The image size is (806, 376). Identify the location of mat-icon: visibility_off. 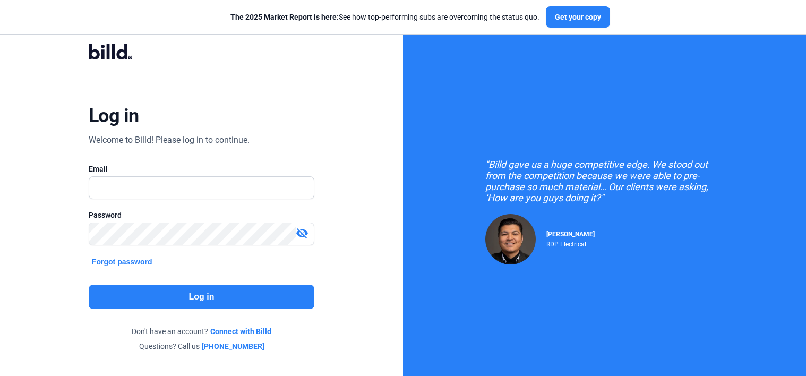
(302, 233).